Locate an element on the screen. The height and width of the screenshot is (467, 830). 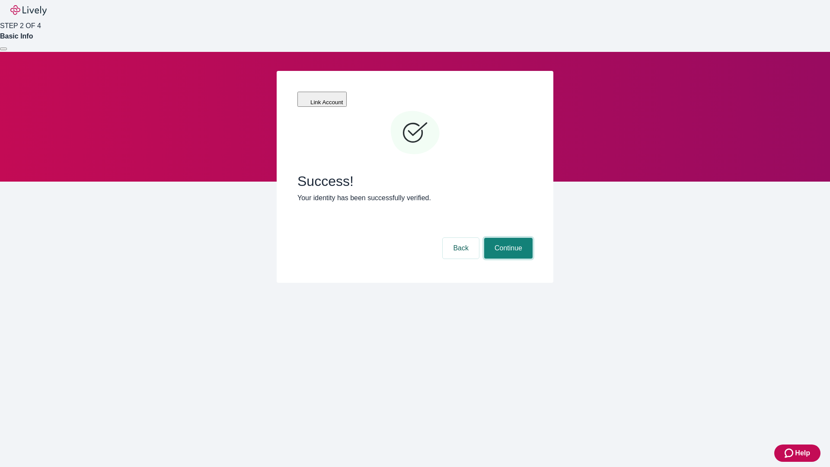
svg: Checkmark icon is located at coordinates (415, 133).